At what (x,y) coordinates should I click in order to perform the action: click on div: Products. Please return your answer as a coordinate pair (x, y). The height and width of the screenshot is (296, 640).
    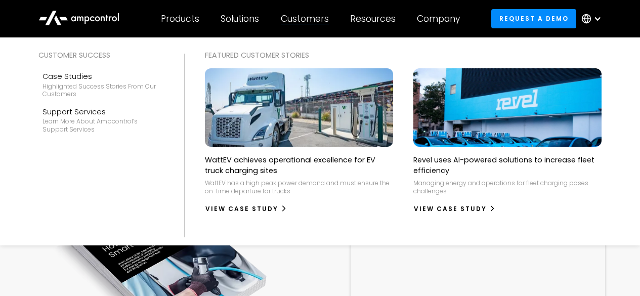
    Looking at the image, I should click on (180, 19).